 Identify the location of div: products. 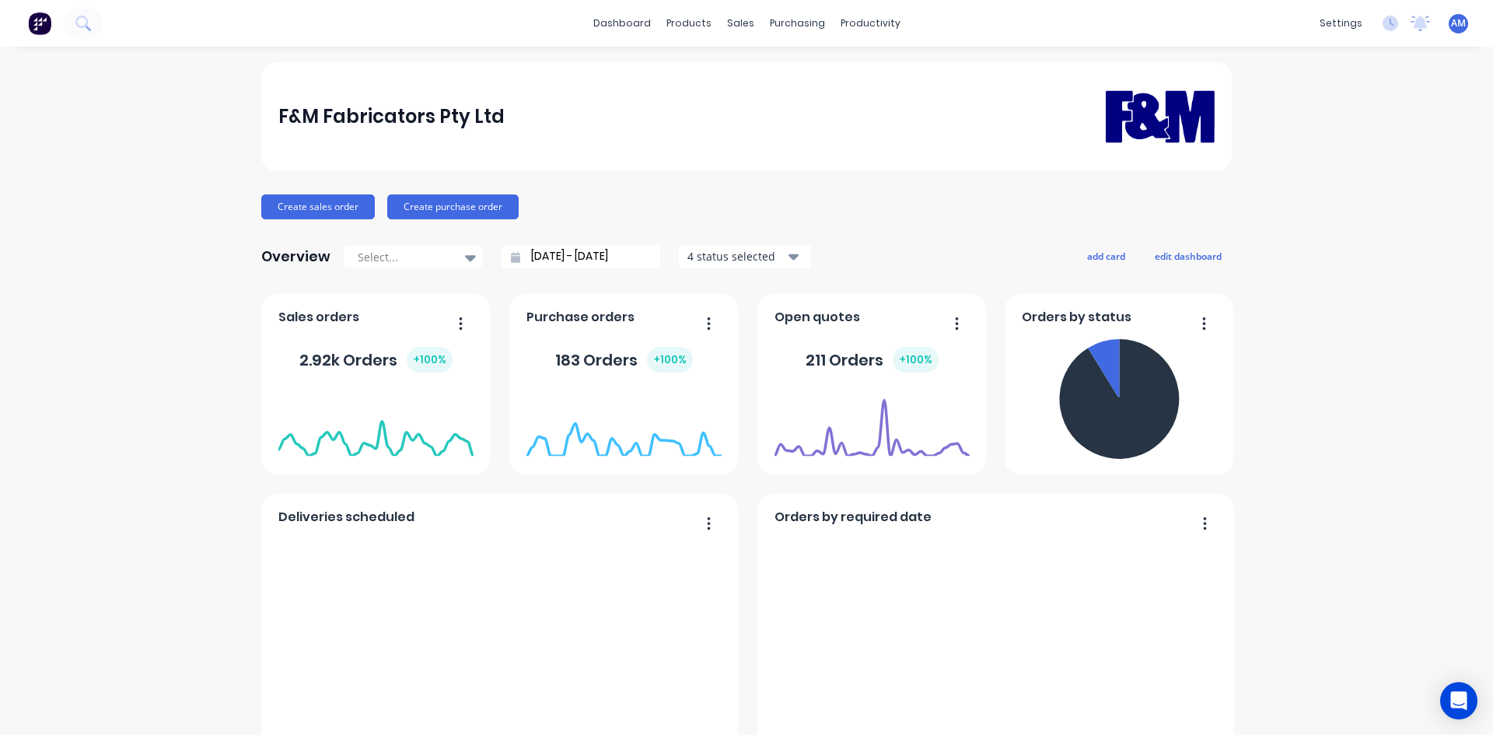
(689, 23).